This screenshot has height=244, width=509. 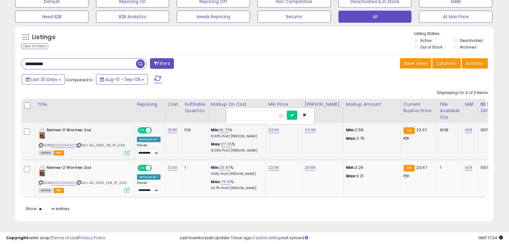 I want to click on button: Need B2B, so click(x=52, y=17).